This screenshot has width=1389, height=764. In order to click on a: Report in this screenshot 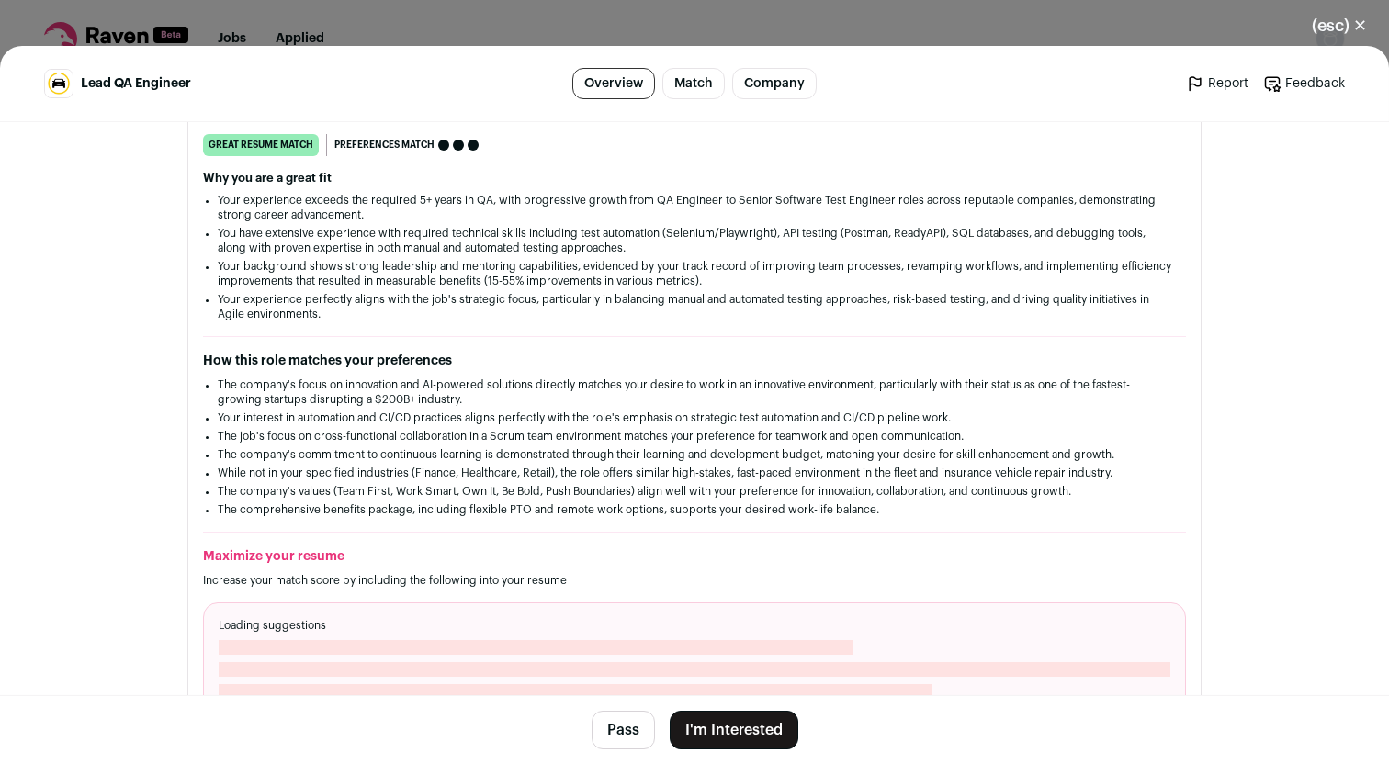, I will do `click(1217, 84)`.